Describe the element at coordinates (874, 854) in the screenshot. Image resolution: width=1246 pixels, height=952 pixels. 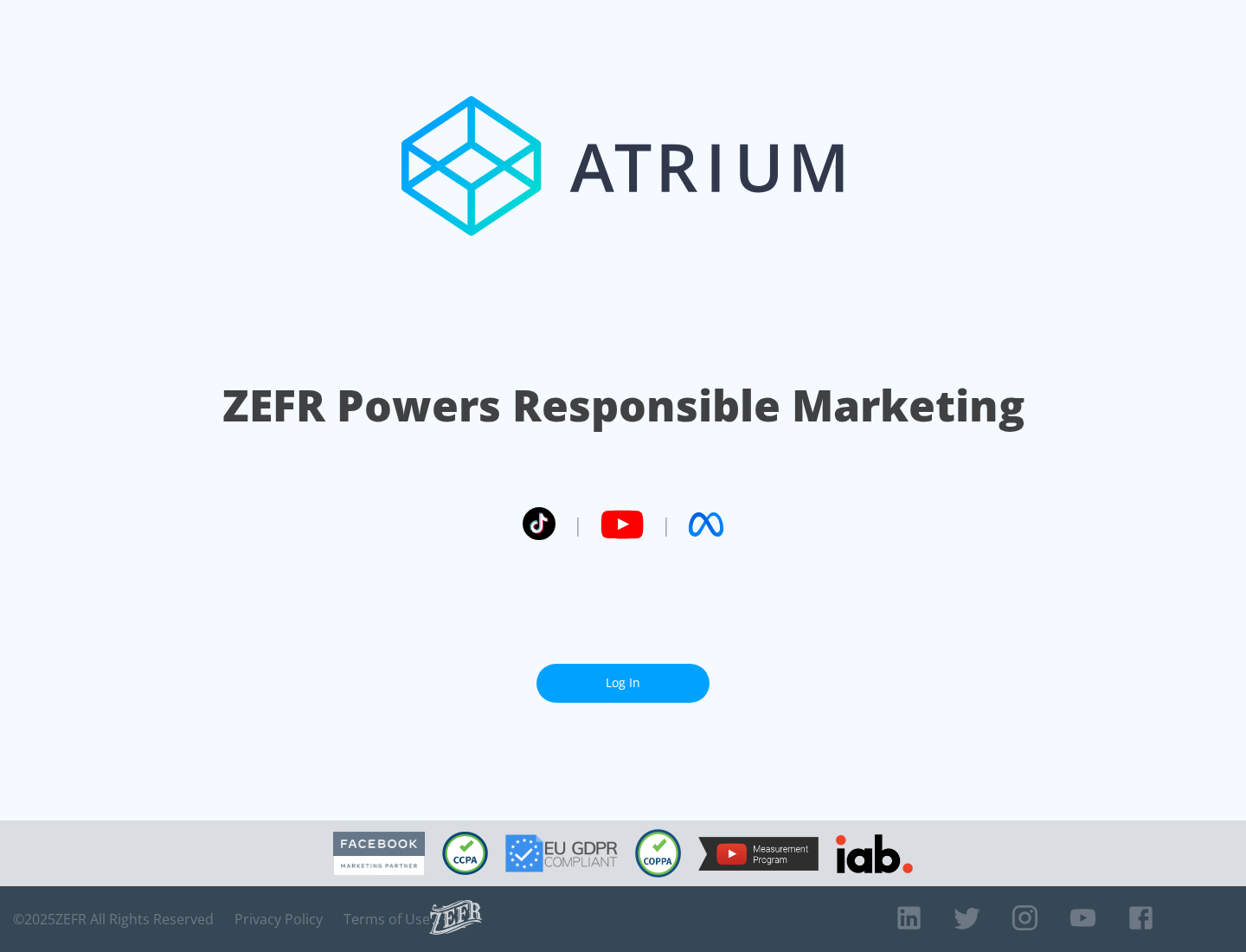
I see `img: IAB` at that location.